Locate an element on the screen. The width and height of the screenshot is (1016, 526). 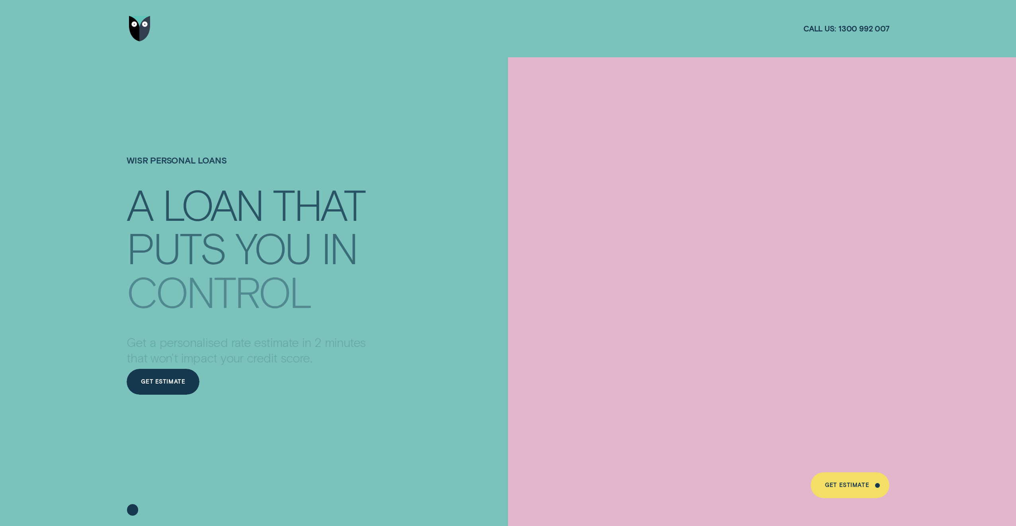
div: YOU is located at coordinates (273, 247).